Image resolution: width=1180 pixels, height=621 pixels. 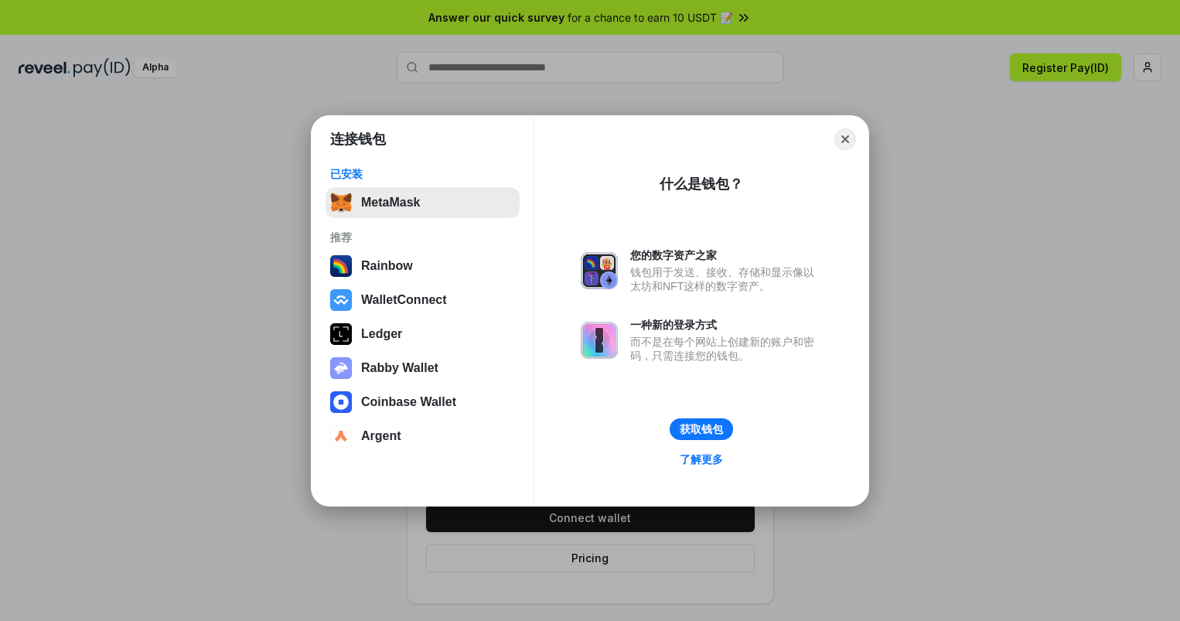 What do you see at coordinates (391, 203) in the screenshot?
I see `div: MetaMask` at bounding box center [391, 203].